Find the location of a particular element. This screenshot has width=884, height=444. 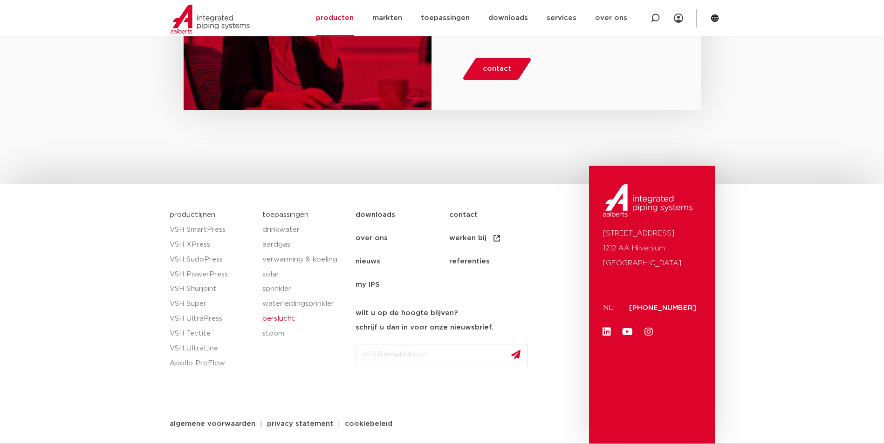

a: nieuws is located at coordinates (402, 262).